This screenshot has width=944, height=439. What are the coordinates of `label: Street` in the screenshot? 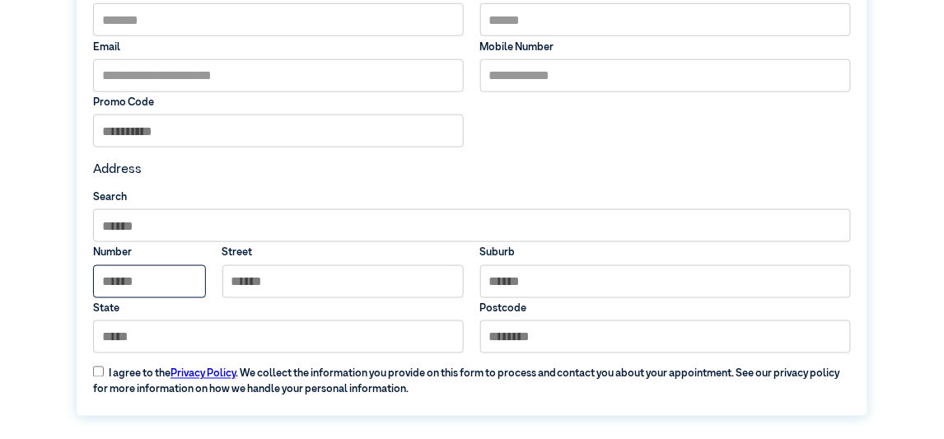 It's located at (343, 252).